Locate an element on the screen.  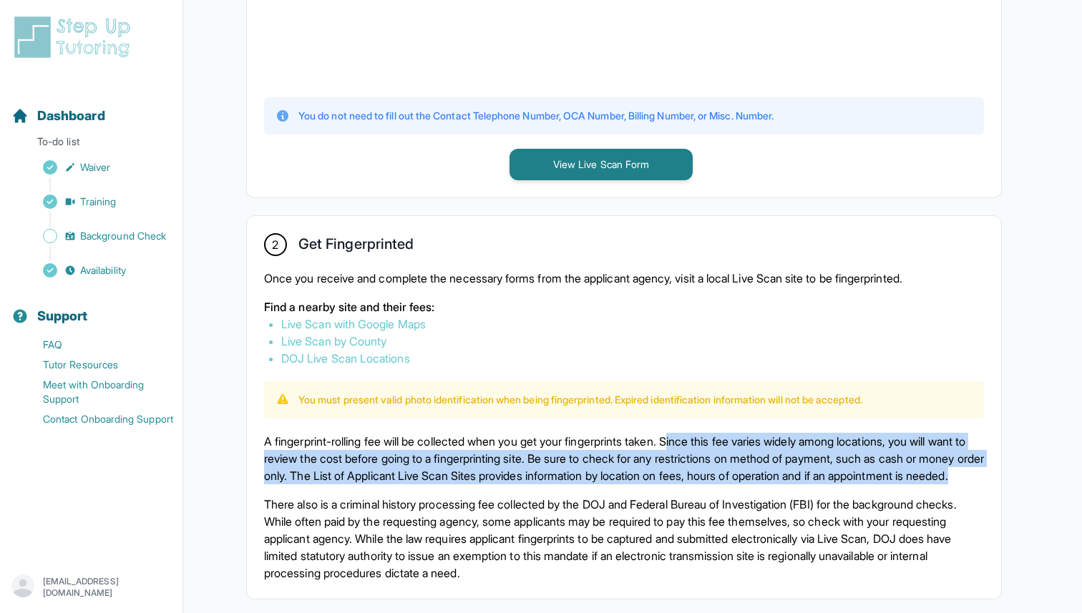
a: Tutor Resources is located at coordinates (97, 365).